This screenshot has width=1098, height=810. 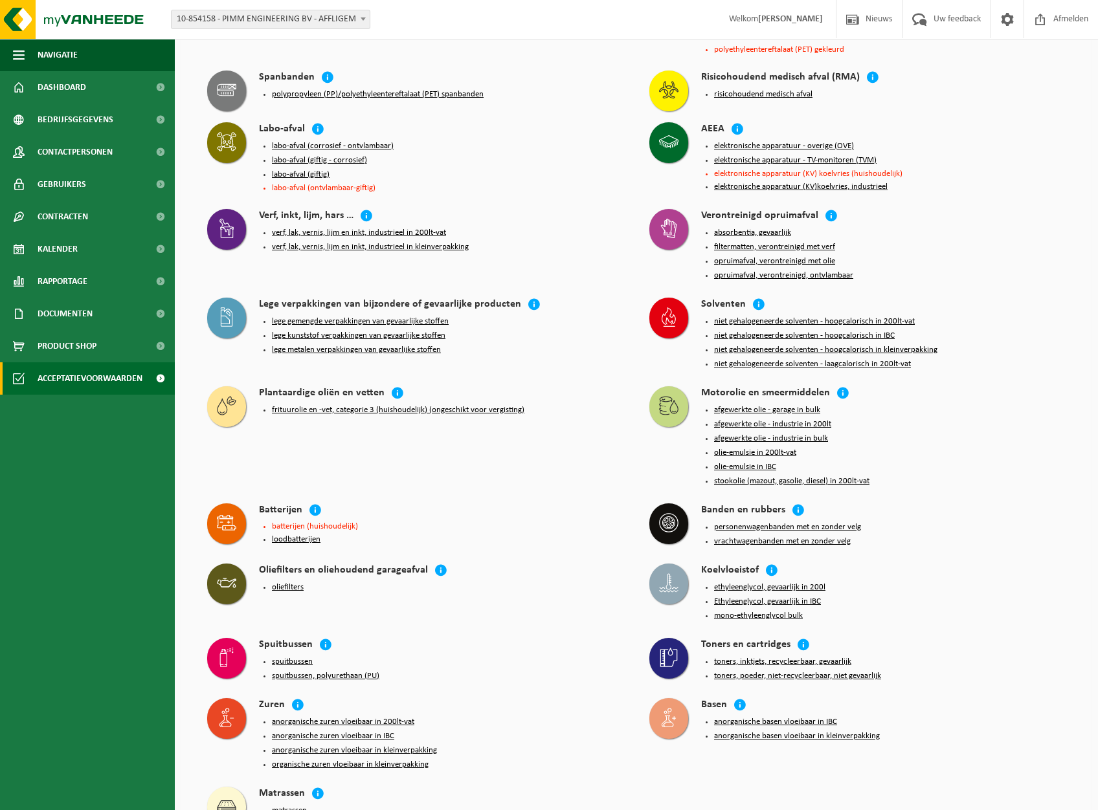 What do you see at coordinates (723, 305) in the screenshot?
I see `h4: Solventen` at bounding box center [723, 305].